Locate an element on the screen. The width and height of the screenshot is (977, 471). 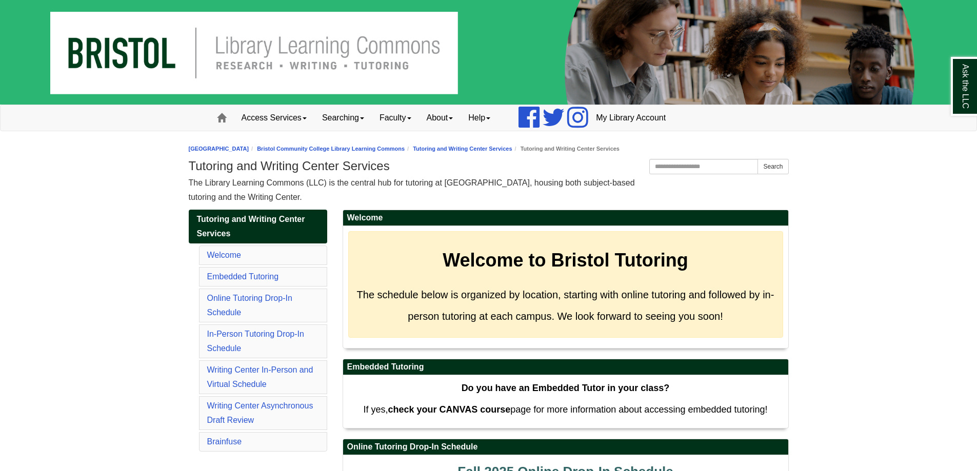
li: Tutoring and Writing Center Services is located at coordinates (566, 149).